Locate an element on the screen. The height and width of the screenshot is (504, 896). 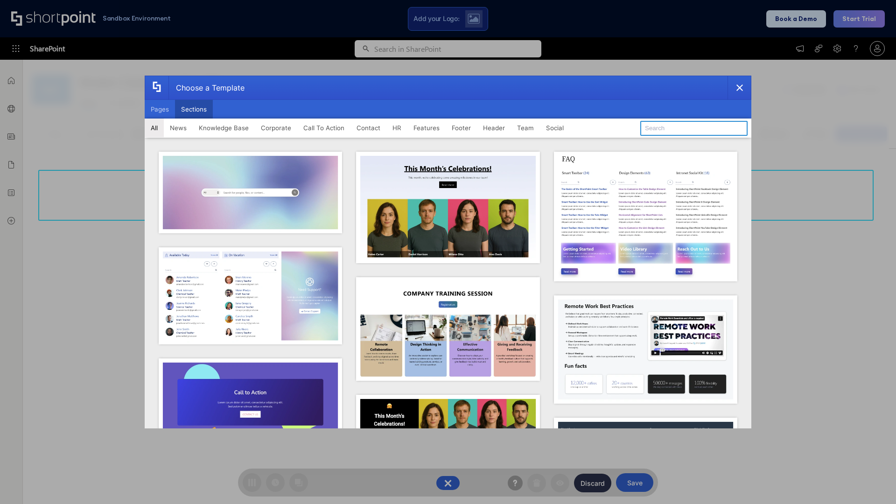
button: Corporate is located at coordinates (276, 128).